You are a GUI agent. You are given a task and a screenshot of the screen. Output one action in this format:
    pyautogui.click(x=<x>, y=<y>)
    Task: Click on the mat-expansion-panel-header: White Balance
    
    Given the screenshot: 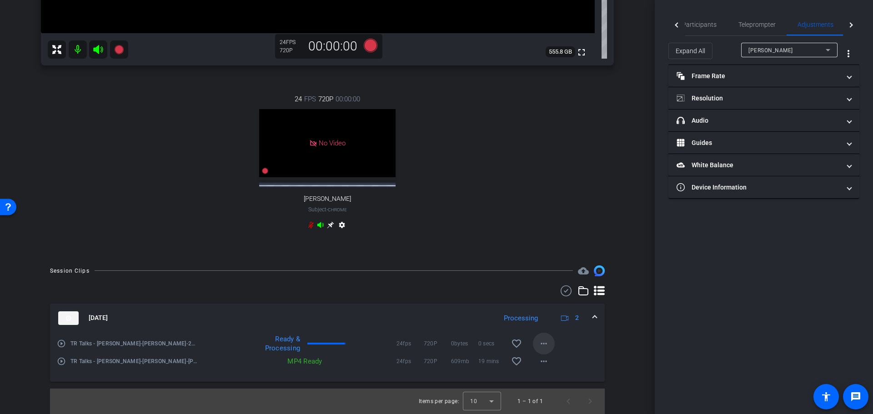 What is the action you would take?
    pyautogui.click(x=764, y=165)
    